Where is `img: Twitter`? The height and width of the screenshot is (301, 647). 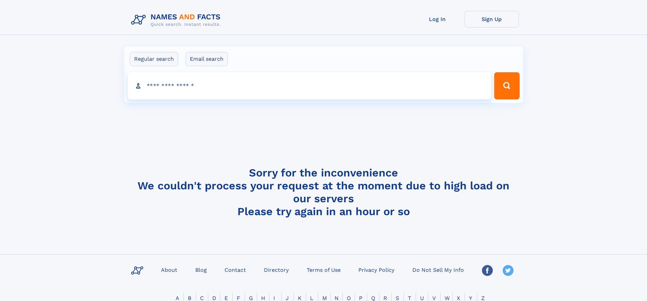 img: Twitter is located at coordinates (508, 271).